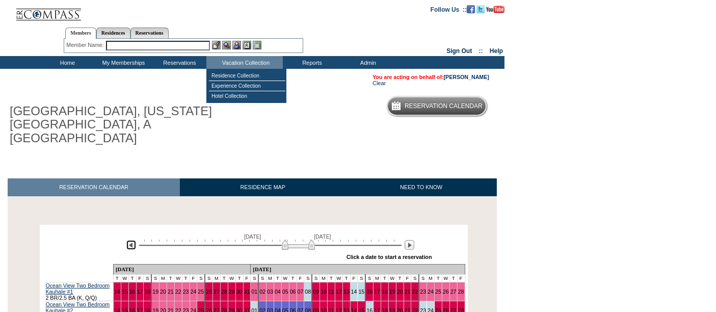 The image size is (716, 312). What do you see at coordinates (79, 291) in the screenshot?
I see `td: 2 BR/2.5 BA (K, Q/Q)` at bounding box center [79, 291].